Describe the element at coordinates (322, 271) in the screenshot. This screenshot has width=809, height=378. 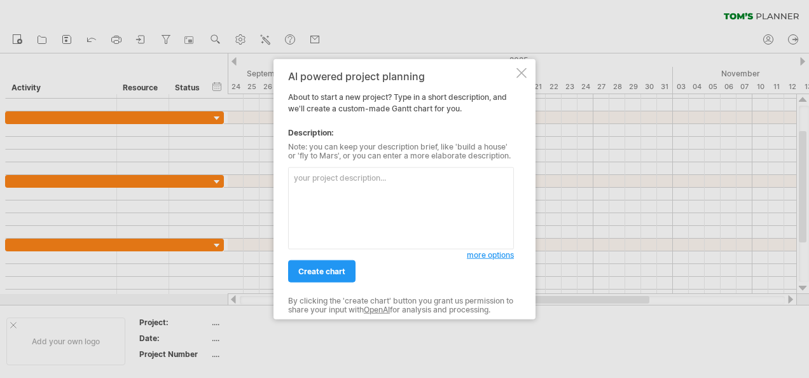
I see `span: create chart` at that location.